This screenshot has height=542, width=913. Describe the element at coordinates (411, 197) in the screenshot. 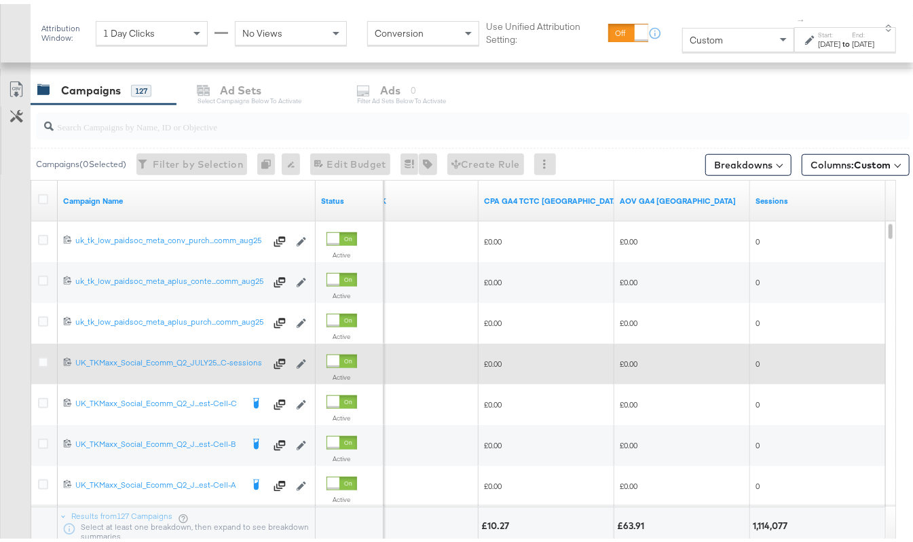

I see `a: ASBOF` at that location.